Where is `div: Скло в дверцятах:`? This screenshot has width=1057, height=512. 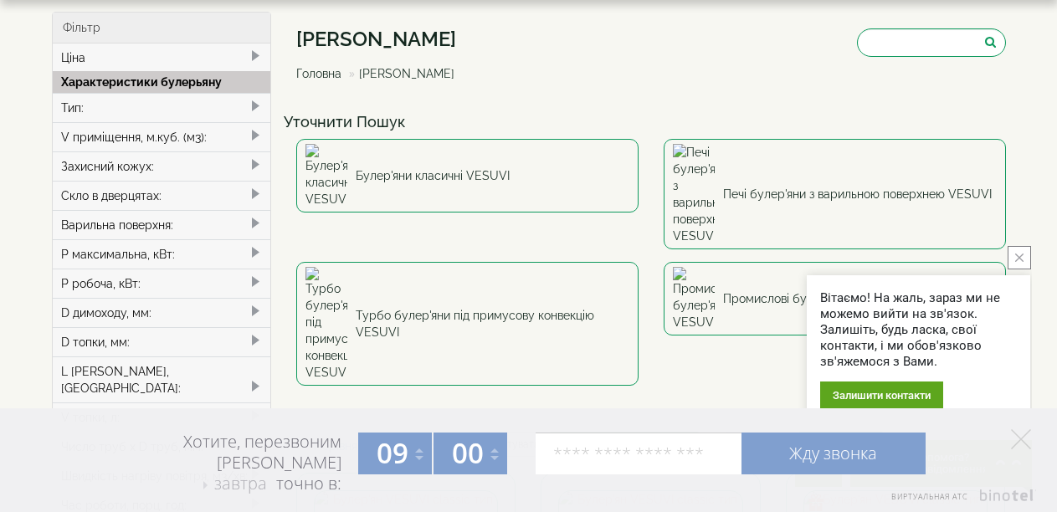 div: Скло в дверцятах: is located at coordinates (162, 195).